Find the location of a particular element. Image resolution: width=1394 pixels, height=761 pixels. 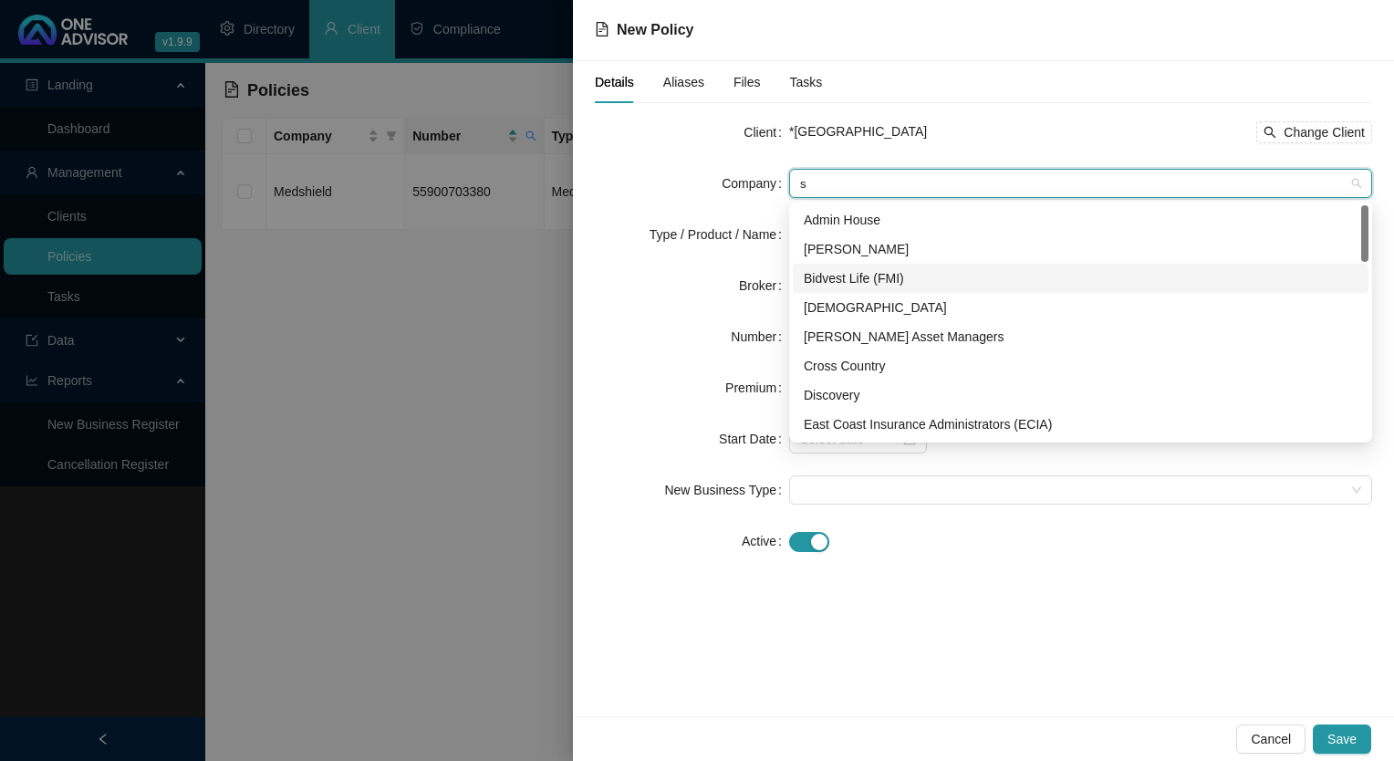

label: Client is located at coordinates (766, 132).